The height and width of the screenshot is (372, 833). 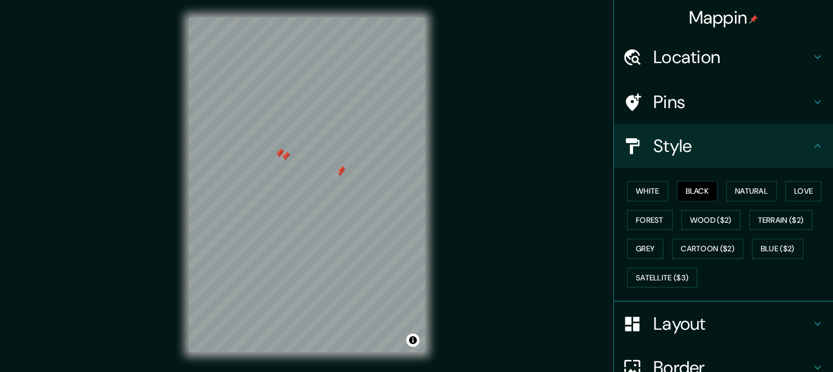 What do you see at coordinates (724, 18) in the screenshot?
I see `h4: Mappin` at bounding box center [724, 18].